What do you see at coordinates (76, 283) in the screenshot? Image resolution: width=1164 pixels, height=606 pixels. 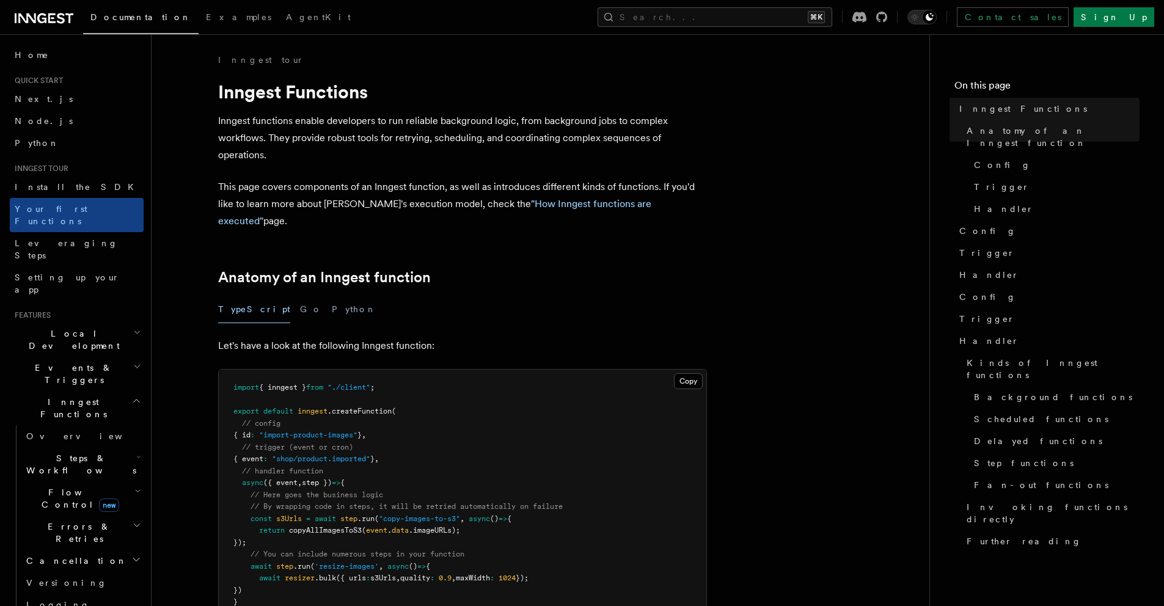 I see `a: Setting up your app` at bounding box center [76, 283].